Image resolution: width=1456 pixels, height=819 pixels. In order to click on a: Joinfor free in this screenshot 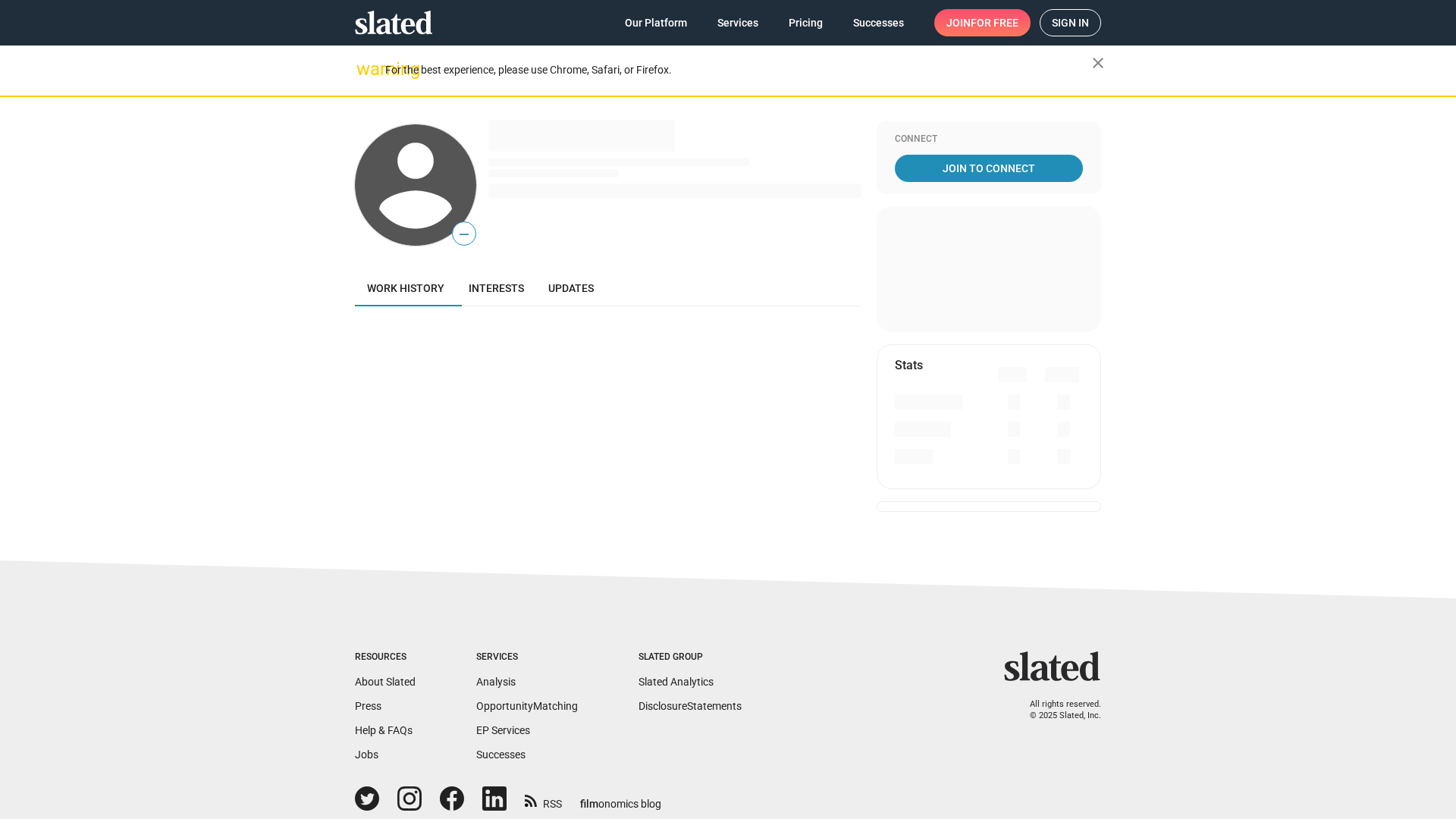, I will do `click(982, 22)`.